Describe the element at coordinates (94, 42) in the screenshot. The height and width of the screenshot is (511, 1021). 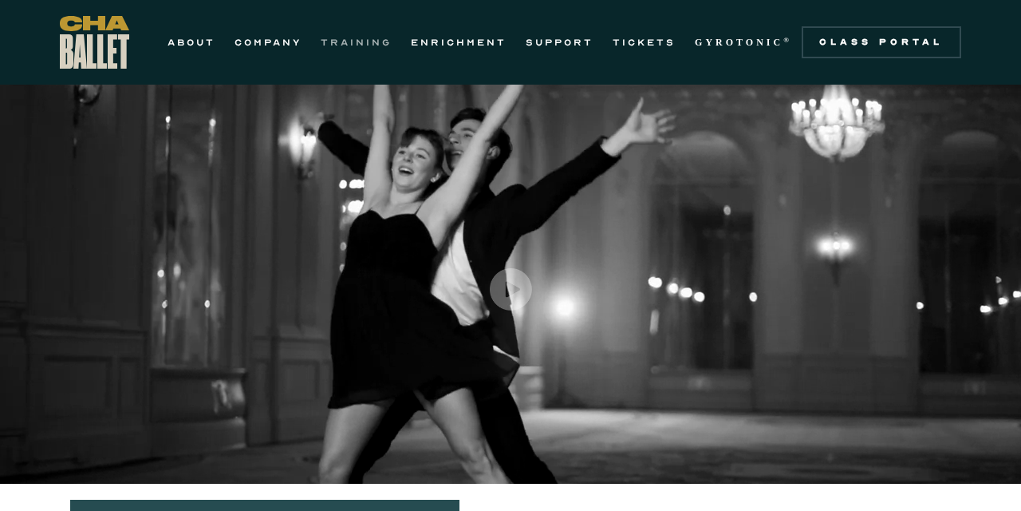
I see `a: home` at that location.